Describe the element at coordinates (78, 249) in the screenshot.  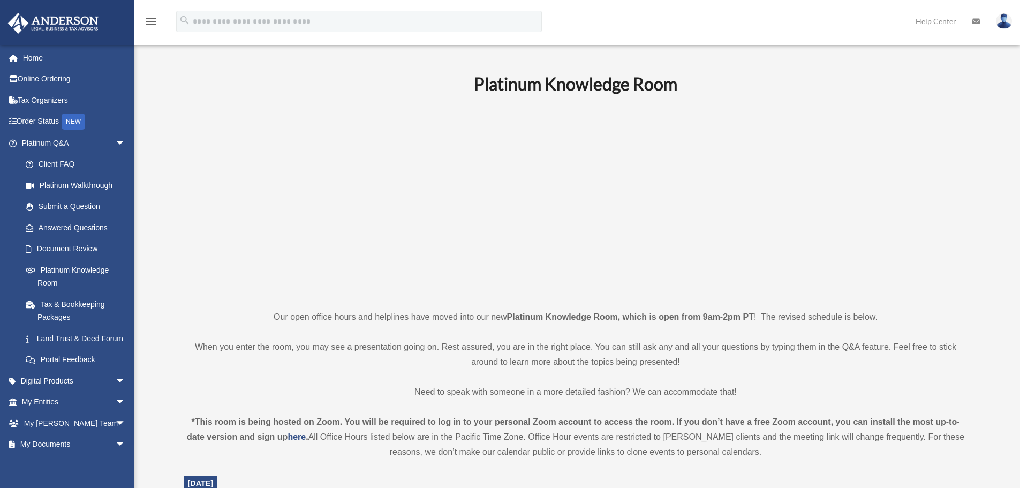
I see `a: Document Review` at that location.